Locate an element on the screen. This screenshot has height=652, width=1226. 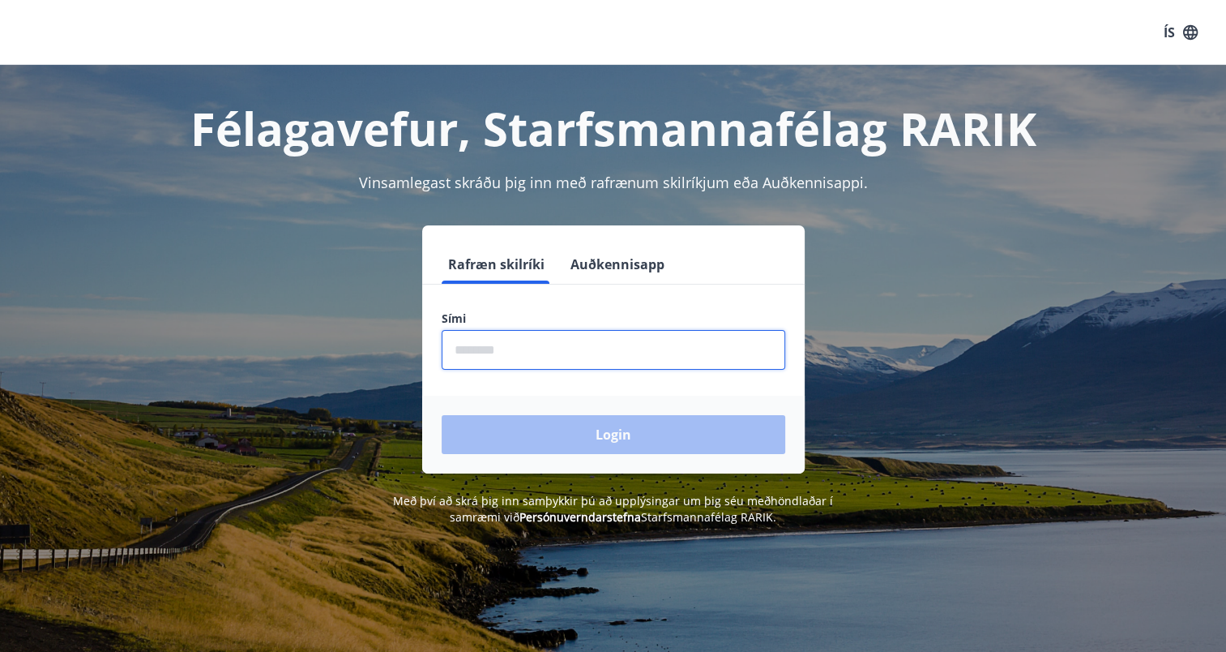
h1: Félagavefur, Starfsmannafélag RARIK is located at coordinates (613, 128).